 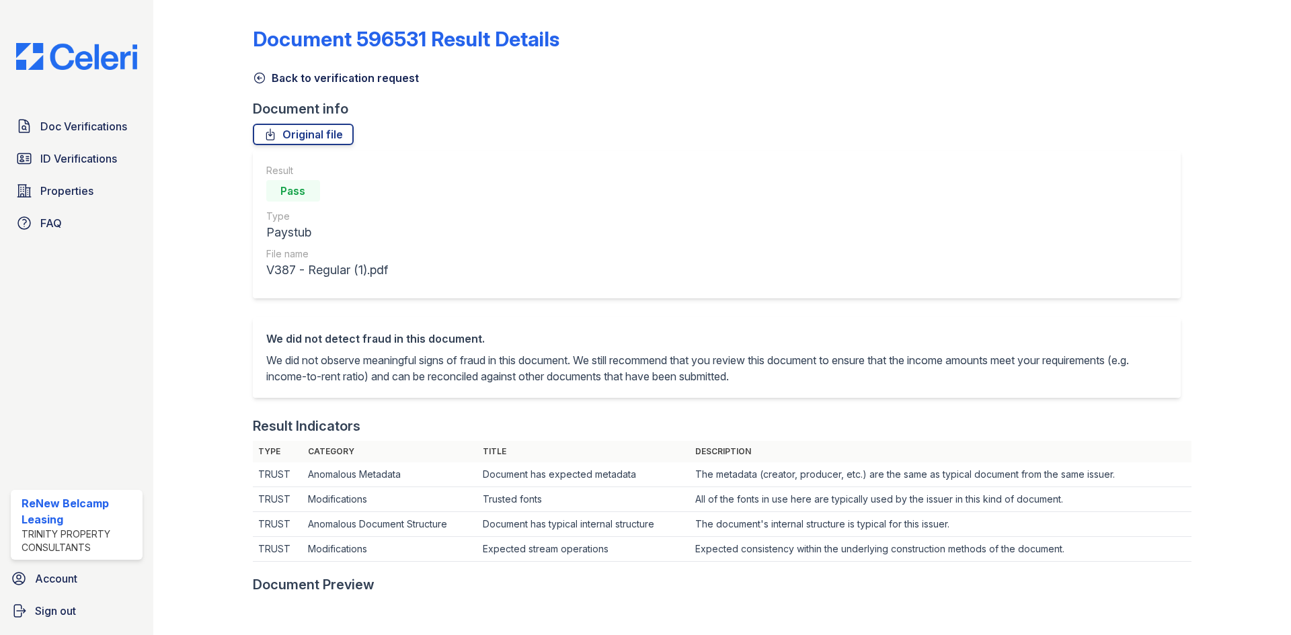 What do you see at coordinates (327, 254) in the screenshot?
I see `div: File name` at bounding box center [327, 254].